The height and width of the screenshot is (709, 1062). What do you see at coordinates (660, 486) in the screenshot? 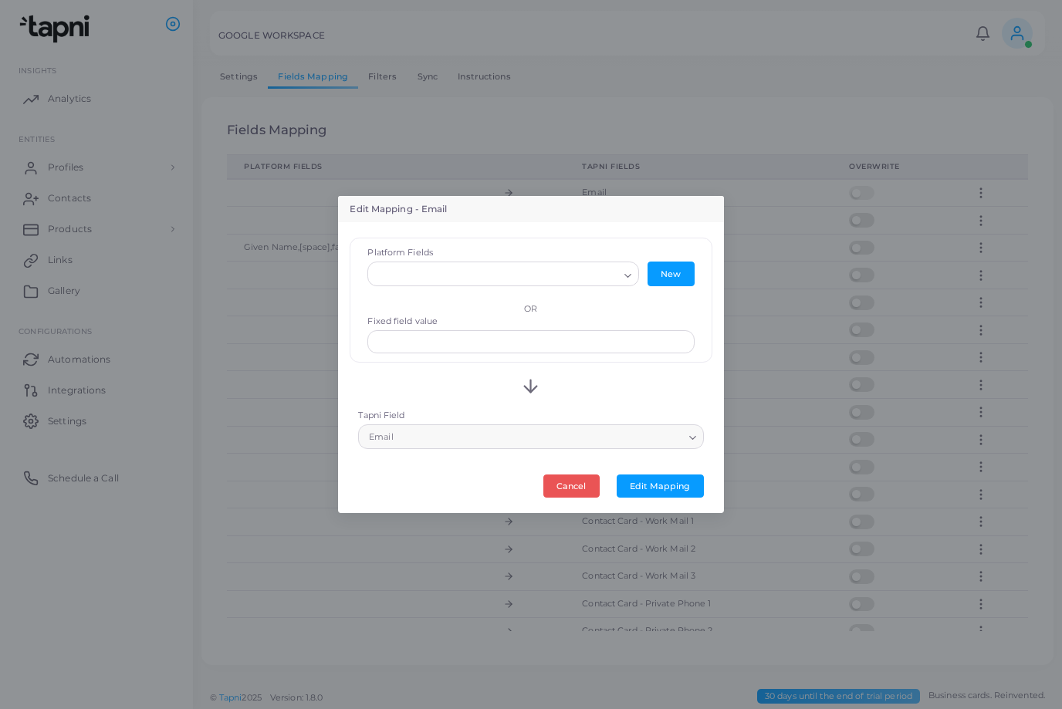
I see `button: Edit Mapping` at bounding box center [660, 486].